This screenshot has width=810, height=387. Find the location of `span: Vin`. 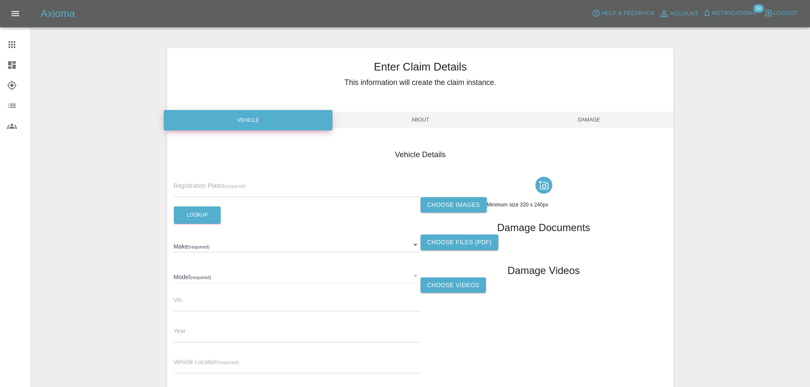

span: Vin is located at coordinates (178, 300).